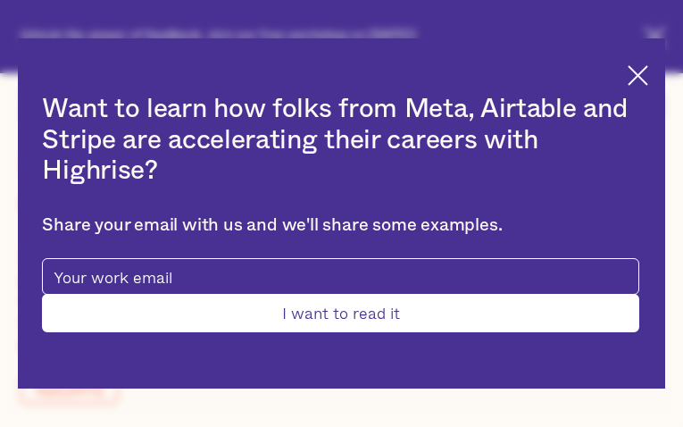 The height and width of the screenshot is (427, 683). I want to click on input: Your work email, so click(340, 276).